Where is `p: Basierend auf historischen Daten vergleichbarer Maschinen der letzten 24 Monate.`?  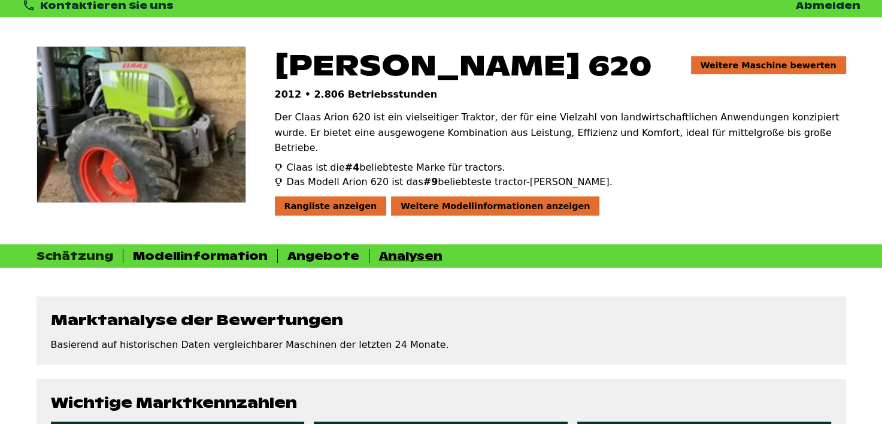
p: Basierend auf historischen Daten vergleichbarer Maschinen der letzten 24 Monate. is located at coordinates (441, 344).